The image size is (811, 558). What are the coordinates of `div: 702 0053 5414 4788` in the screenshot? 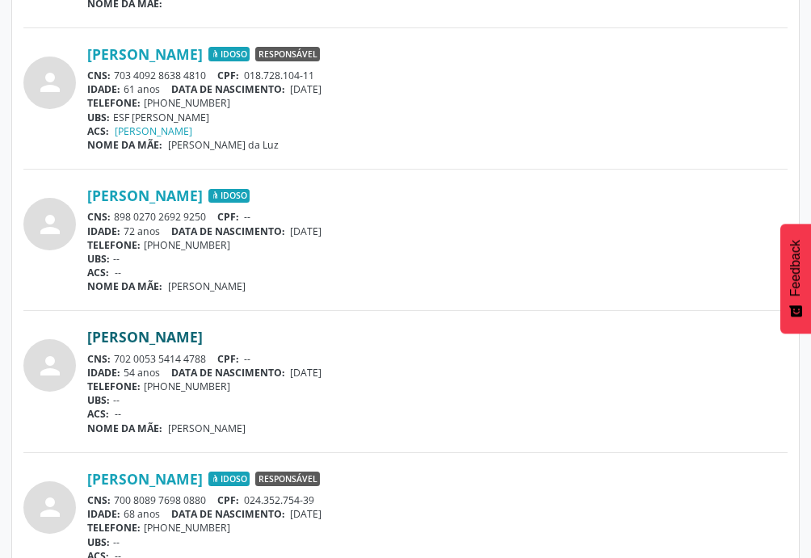 It's located at (437, 359).